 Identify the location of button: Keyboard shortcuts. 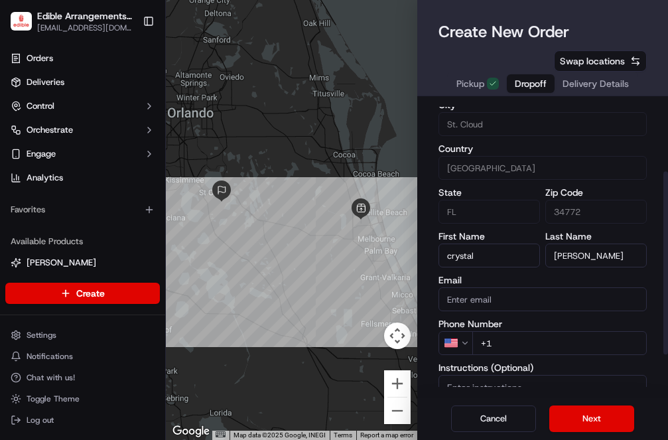
(220, 434).